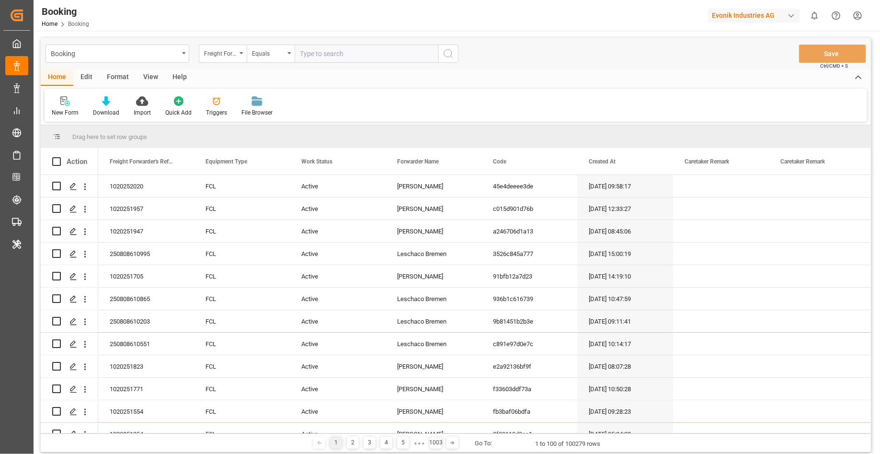 The width and height of the screenshot is (880, 454). I want to click on div: 1 to 100 of 100279 rows, so click(568, 444).